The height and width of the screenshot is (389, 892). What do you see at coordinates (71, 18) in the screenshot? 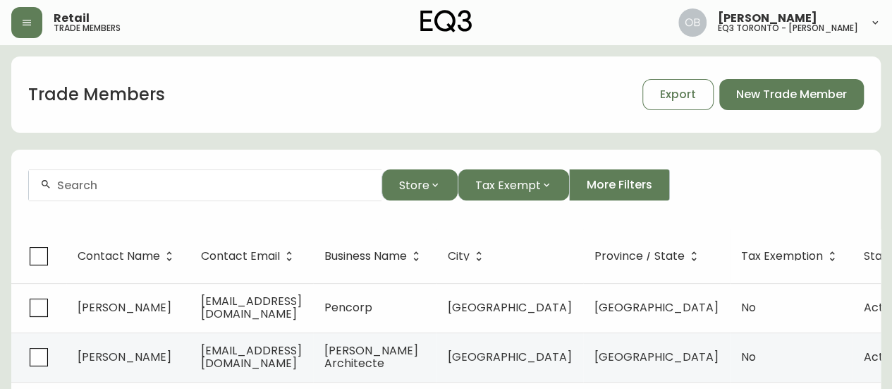
I see `span: Retail` at bounding box center [71, 18].